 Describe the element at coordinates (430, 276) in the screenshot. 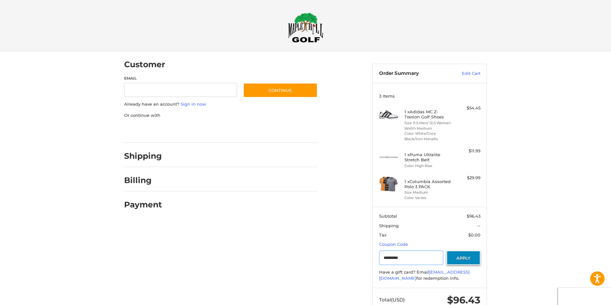

I see `div: Have a gift card? Email for redemption info.` at that location.